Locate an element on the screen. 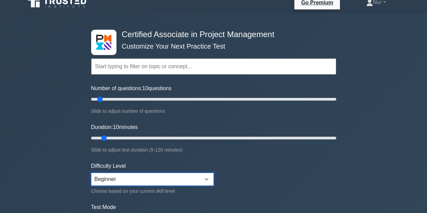 The image size is (427, 213). input: Start typing to filter on topic or concept... is located at coordinates (214, 67).